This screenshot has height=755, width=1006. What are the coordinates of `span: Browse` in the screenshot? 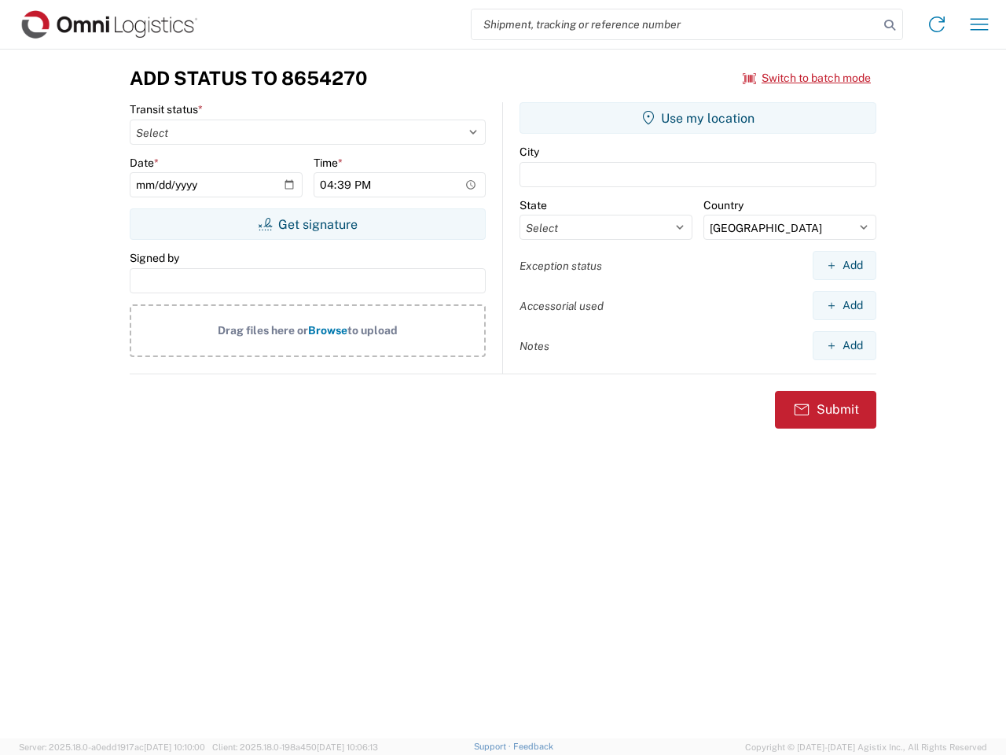 It's located at (328, 330).